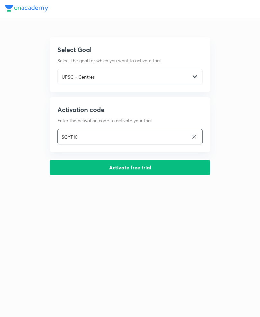 This screenshot has height=317, width=260. I want to click on h5: Select Goal, so click(130, 50).